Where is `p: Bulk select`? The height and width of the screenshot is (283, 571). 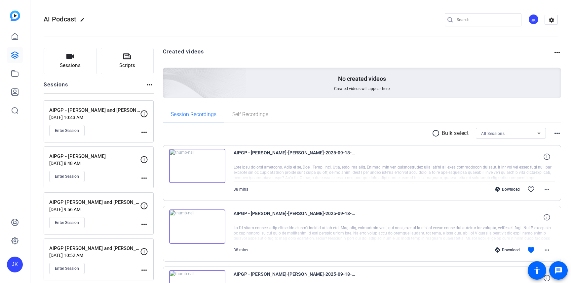 p: Bulk select is located at coordinates (455, 133).